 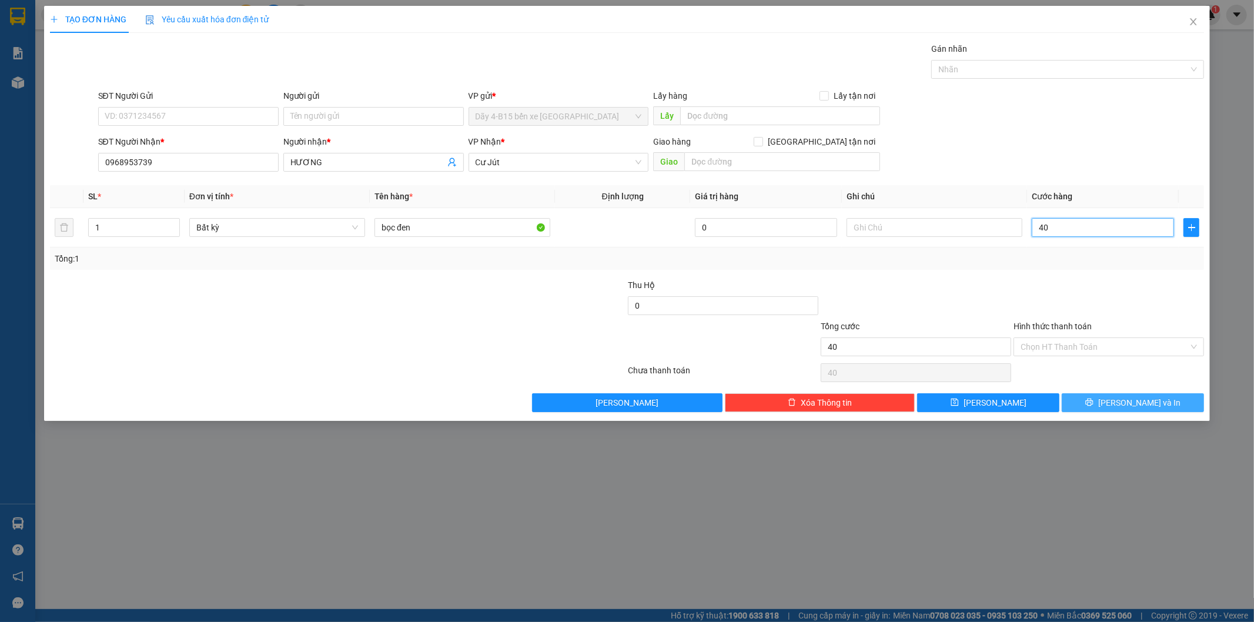 What do you see at coordinates (1089, 403) in the screenshot?
I see `span: printer` at bounding box center [1089, 403].